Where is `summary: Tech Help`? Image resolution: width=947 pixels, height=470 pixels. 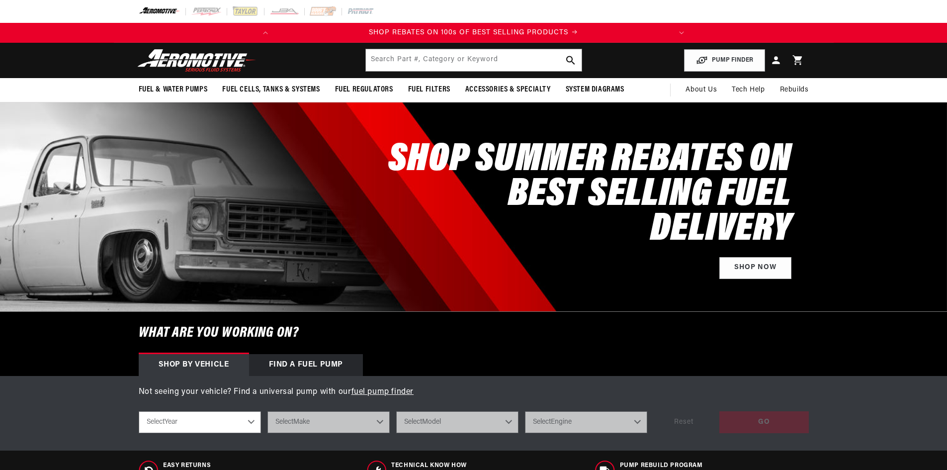
summary: Tech Help is located at coordinates (748, 90).